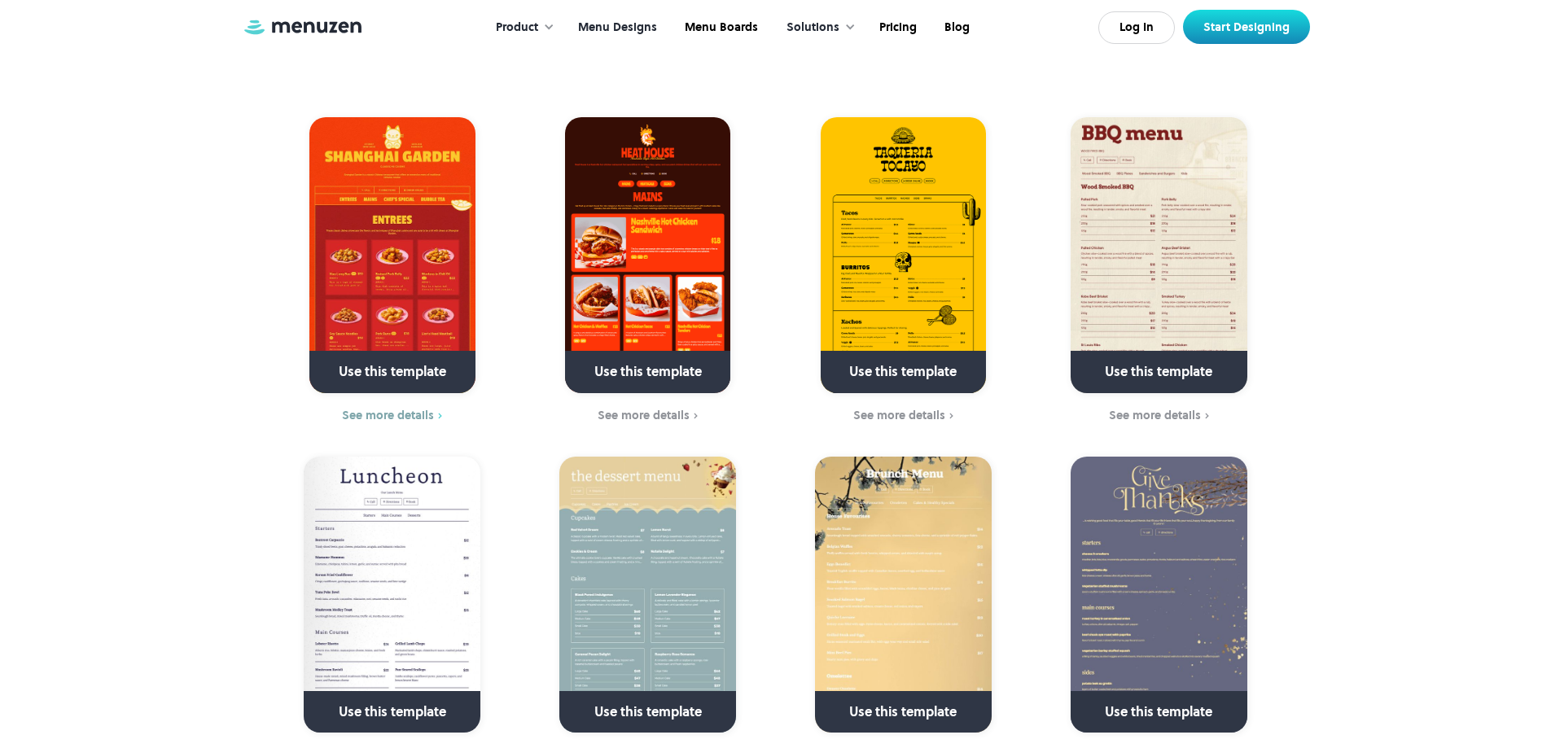 Image resolution: width=1551 pixels, height=748 pixels. What do you see at coordinates (896, 28) in the screenshot?
I see `a: Pricing` at bounding box center [896, 28].